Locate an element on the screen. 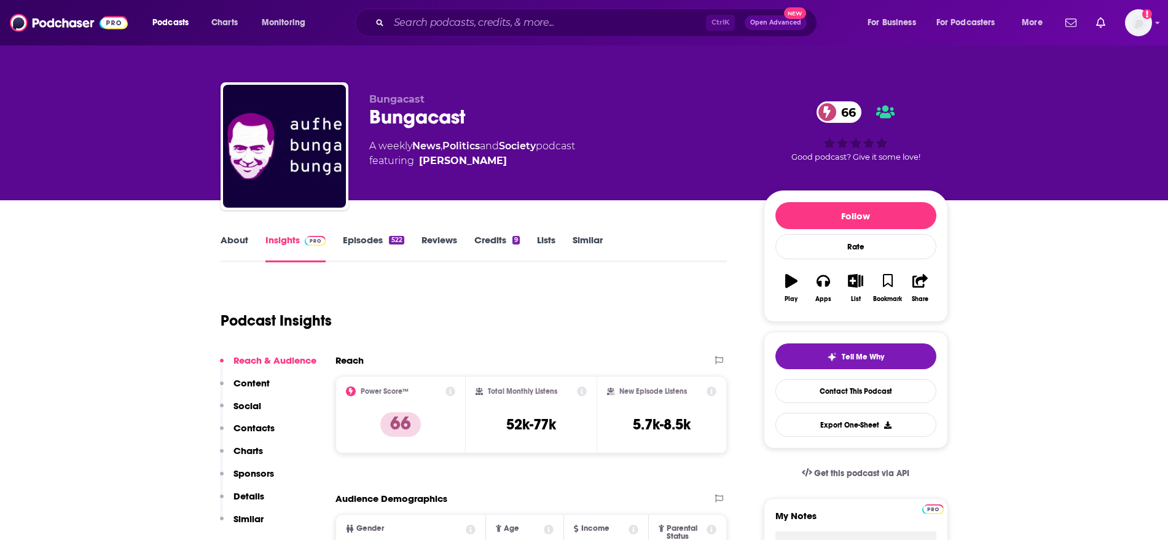 The image size is (1168, 540). button: Show profile menu is located at coordinates (1139, 23).